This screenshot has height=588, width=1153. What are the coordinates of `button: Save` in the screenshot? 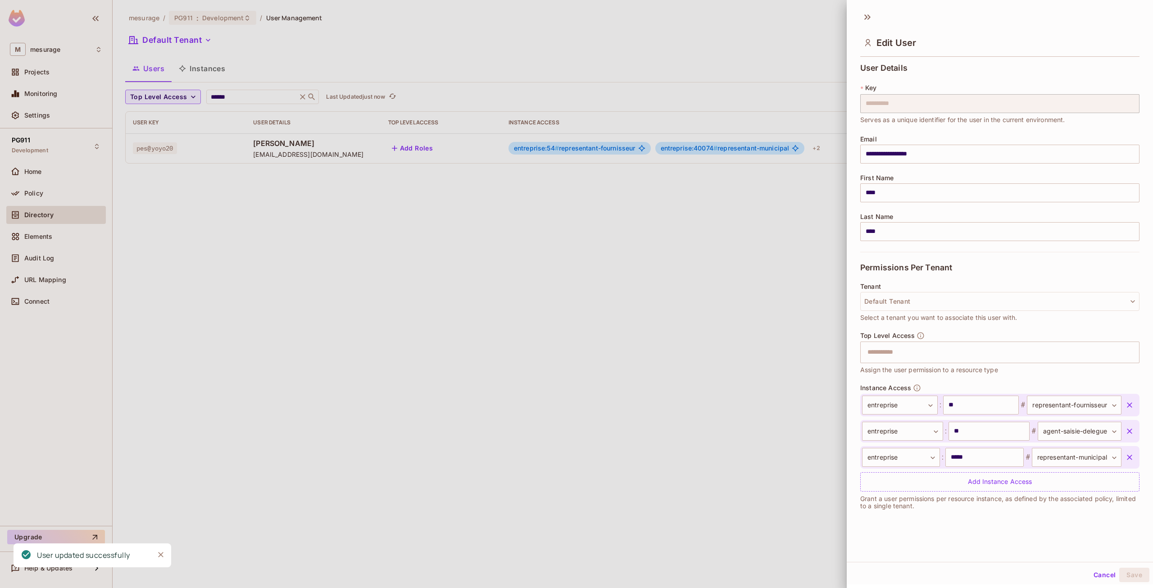 It's located at (1135, 575).